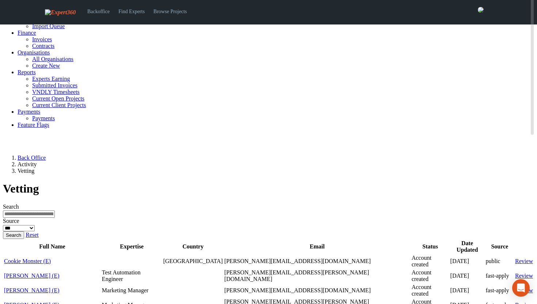 The height and width of the screenshot is (304, 537). I want to click on th: Date Updated, so click(468, 247).